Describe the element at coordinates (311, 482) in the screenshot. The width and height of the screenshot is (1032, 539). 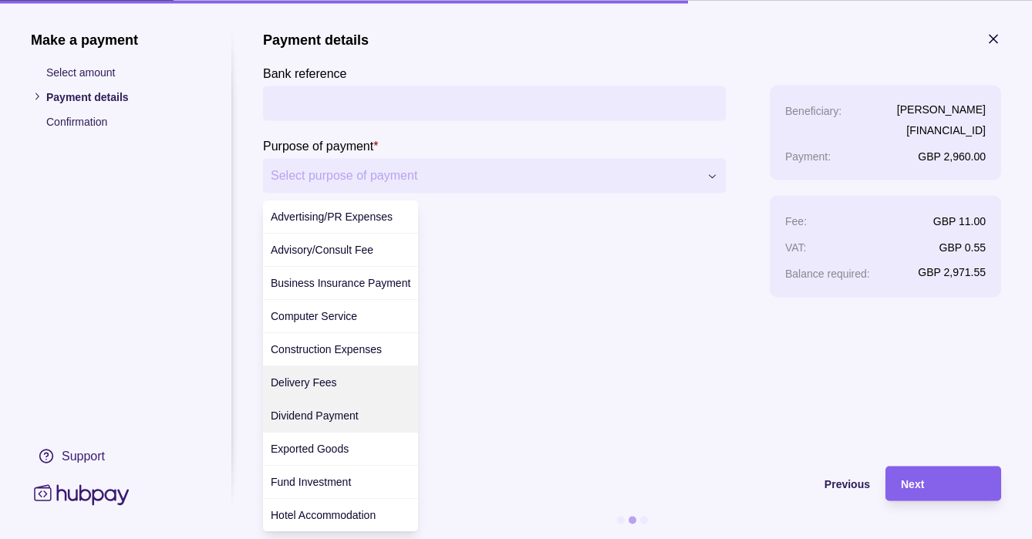
I see `span: Fund Investment` at that location.